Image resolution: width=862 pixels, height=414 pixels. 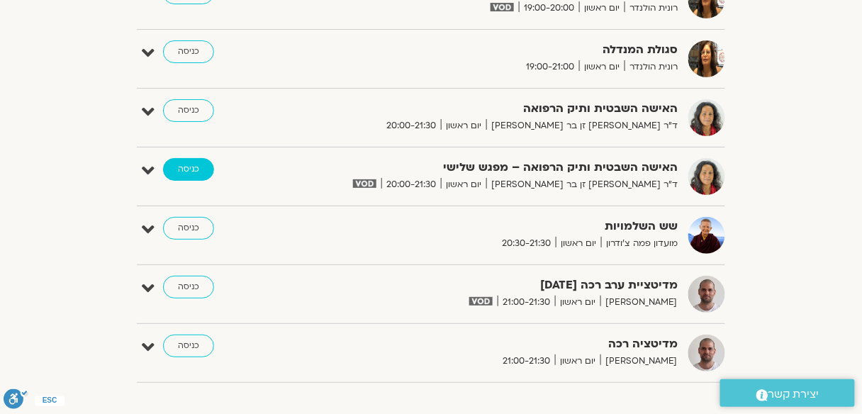 What do you see at coordinates (504, 226) in the screenshot?
I see `strong: שש השלמויות` at bounding box center [504, 226].